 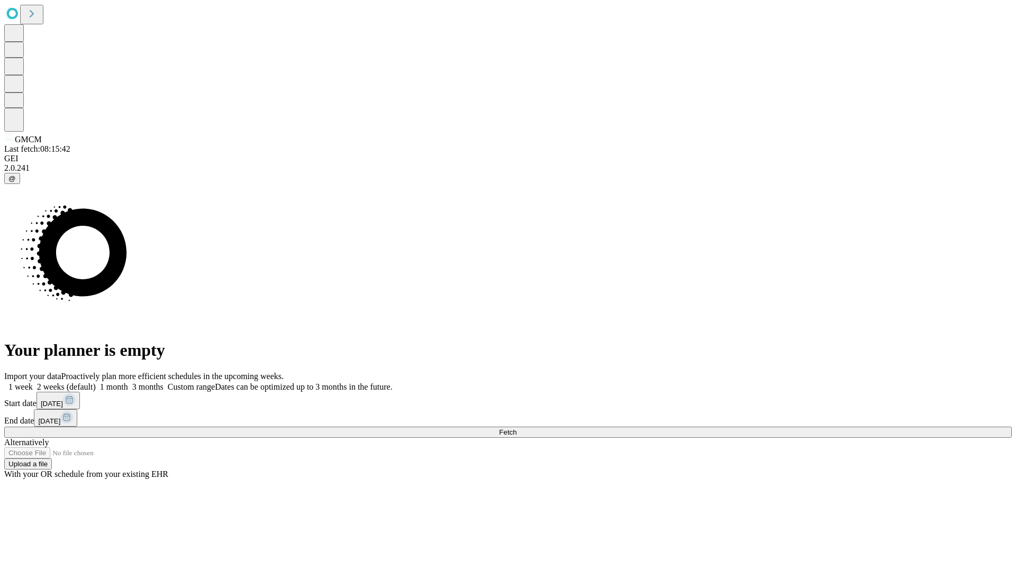 I want to click on div: Start date, so click(x=508, y=401).